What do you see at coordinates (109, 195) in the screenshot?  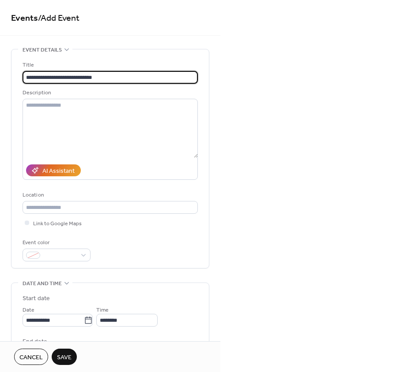 I see `div: Location` at bounding box center [109, 195].